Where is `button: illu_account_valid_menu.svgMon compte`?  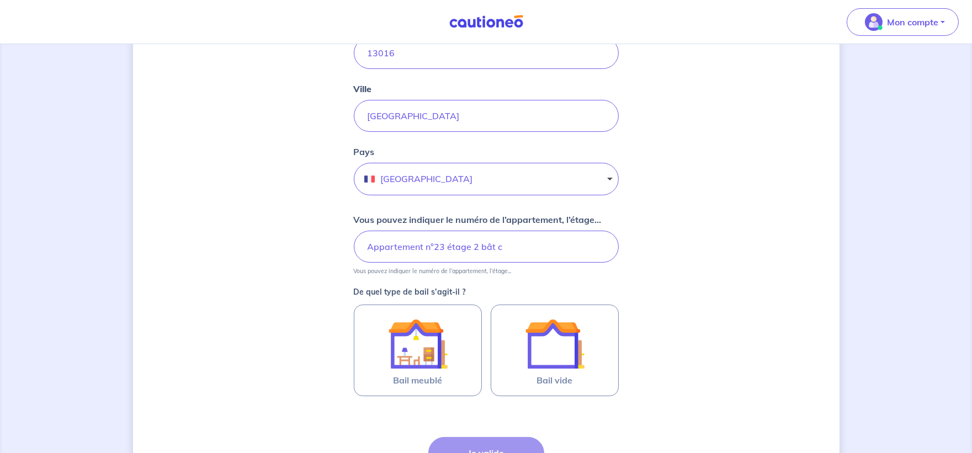
button: illu_account_valid_menu.svgMon compte is located at coordinates (902, 22).